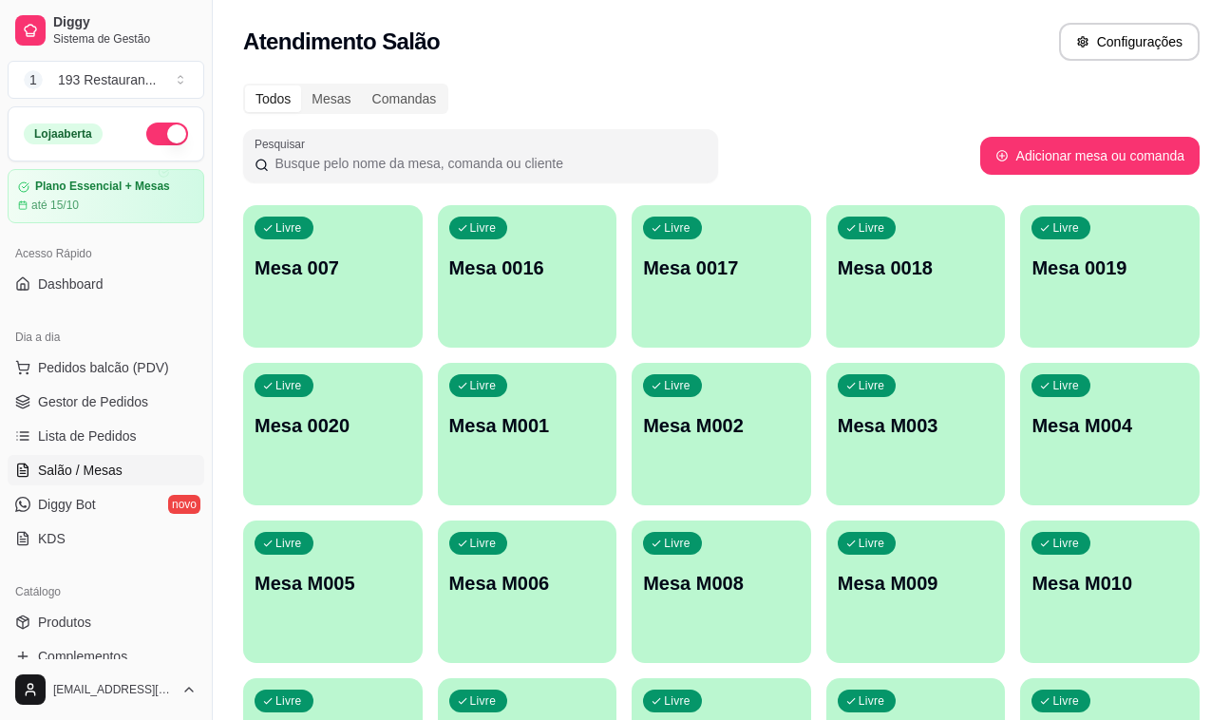  Describe the element at coordinates (124, 39) in the screenshot. I see `span: Sistema de Gestão` at that location.